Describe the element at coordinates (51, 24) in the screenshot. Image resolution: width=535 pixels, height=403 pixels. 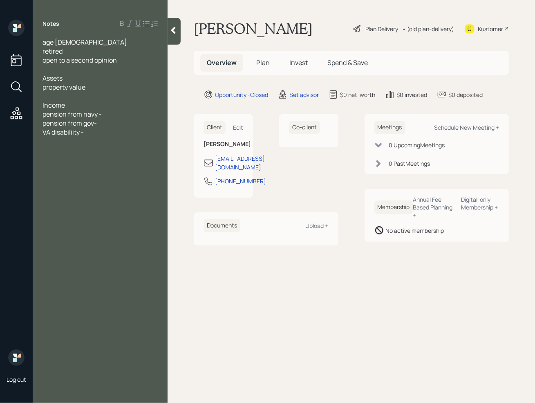
I see `label: Notes` at that location.